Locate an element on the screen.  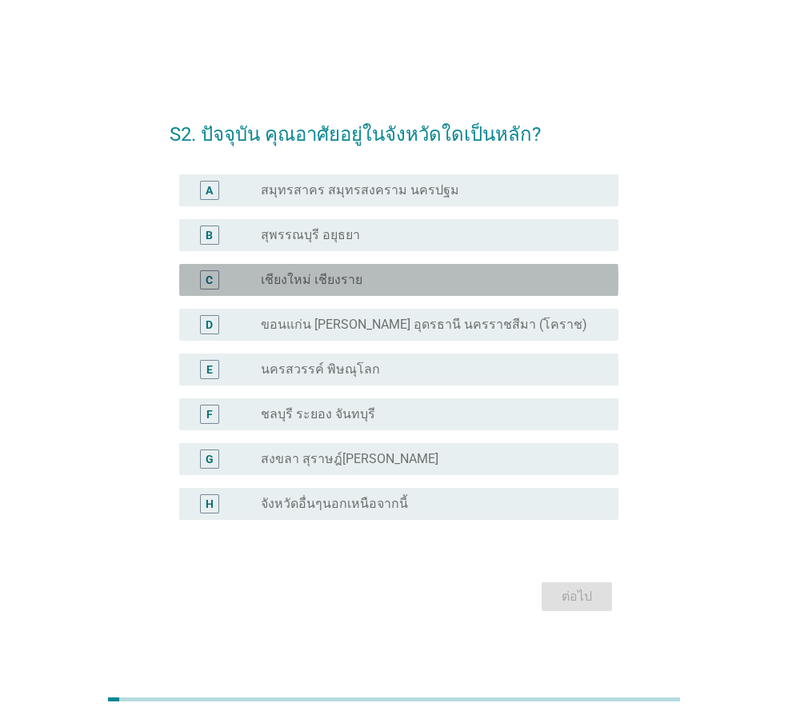
div: G is located at coordinates (209, 458).